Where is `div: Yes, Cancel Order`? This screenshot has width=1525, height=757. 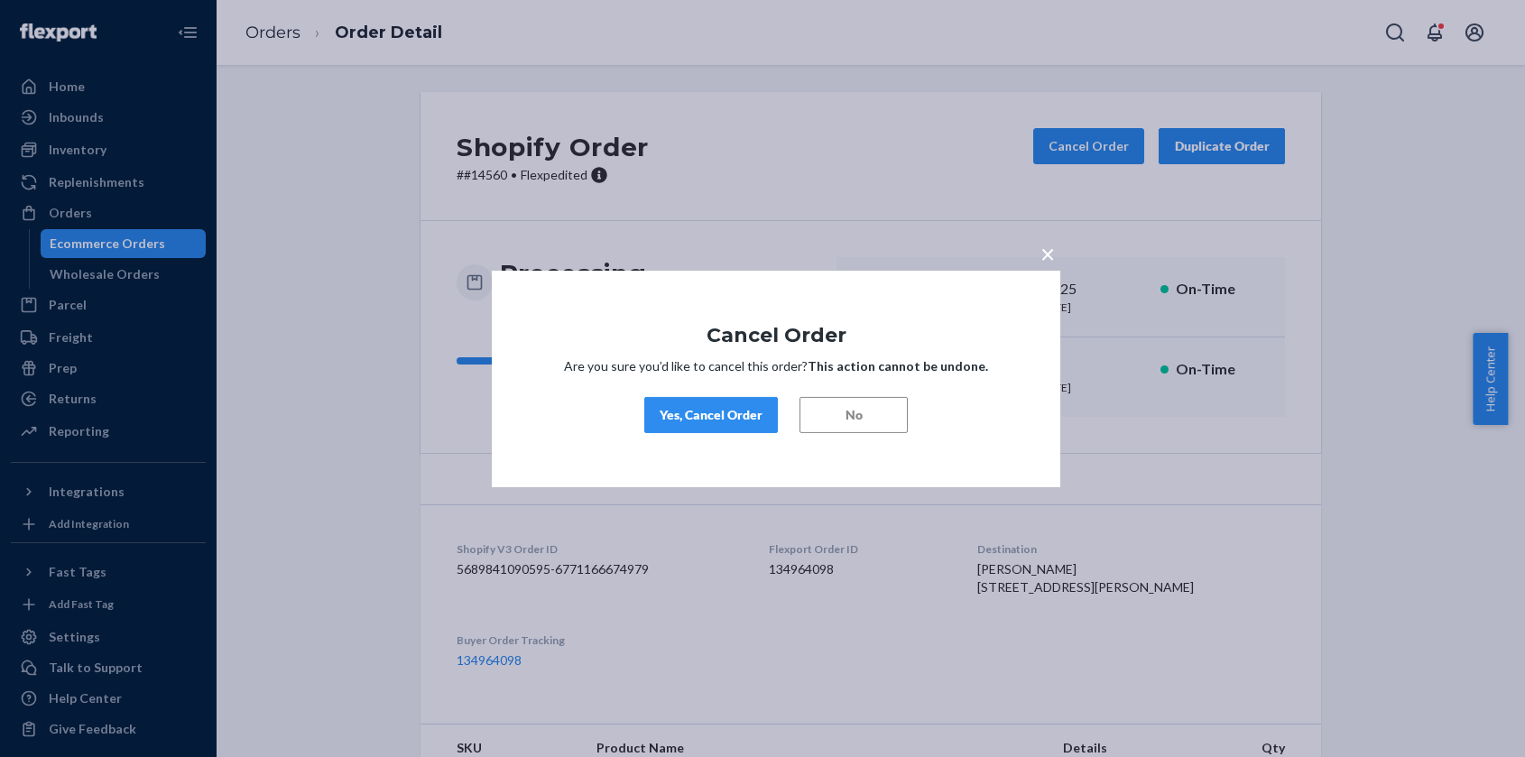 div: Yes, Cancel Order is located at coordinates (711, 415).